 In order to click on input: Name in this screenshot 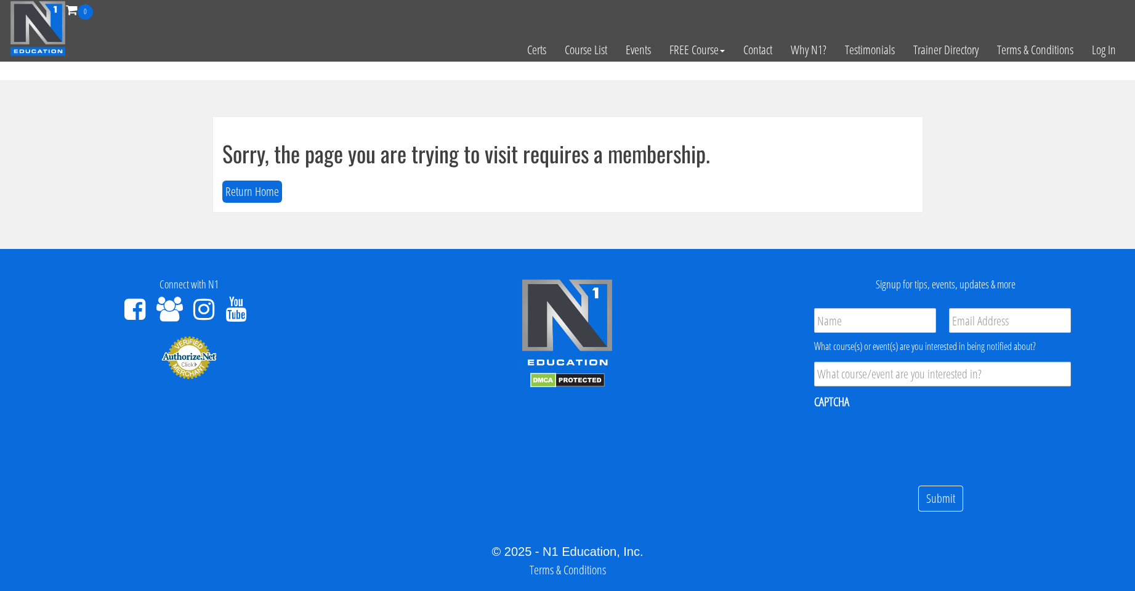, I will do `click(875, 320)`.